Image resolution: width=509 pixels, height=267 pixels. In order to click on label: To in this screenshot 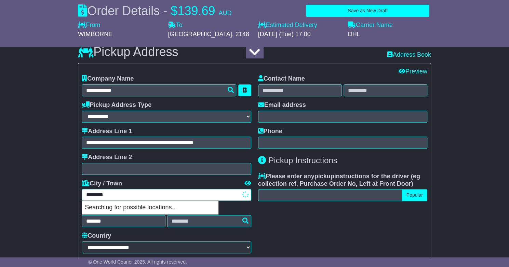, I will do `click(175, 25)`.